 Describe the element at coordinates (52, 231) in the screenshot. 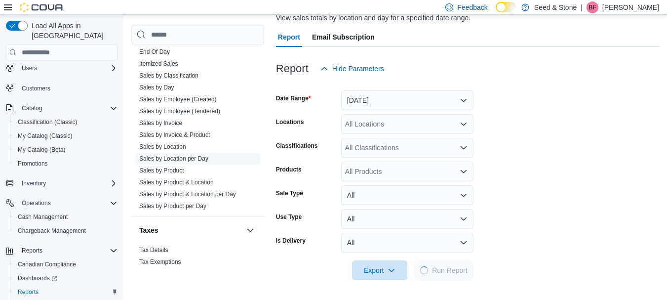

I see `span: Chargeback Management` at that location.